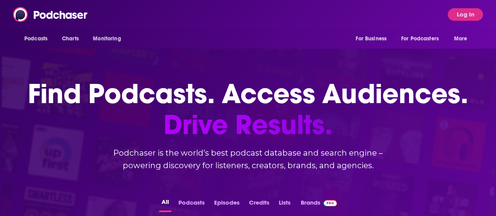 Image resolution: width=496 pixels, height=216 pixels. Describe the element at coordinates (51, 15) in the screenshot. I see `img: Podchaser - Follow, Share and Rate Podcasts` at that location.